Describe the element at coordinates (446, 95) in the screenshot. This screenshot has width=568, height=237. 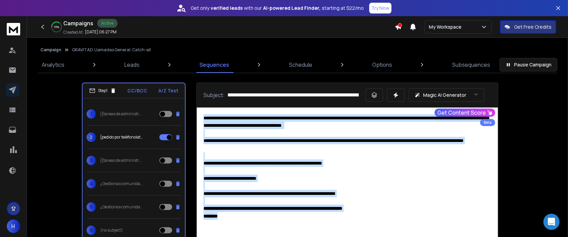
I see `button: Magic AI Generator` at that location.